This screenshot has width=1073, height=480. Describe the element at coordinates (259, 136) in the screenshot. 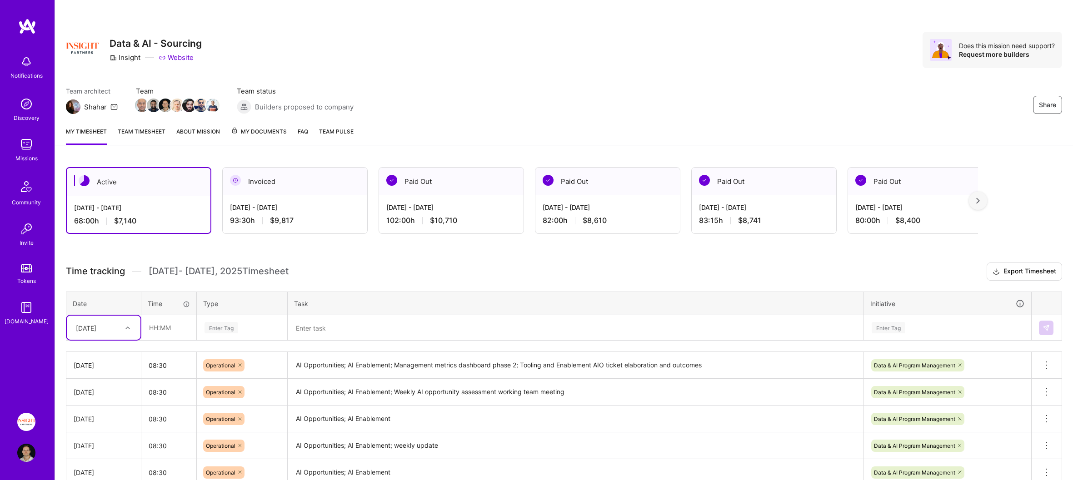

I see `a: My Documents` at that location.